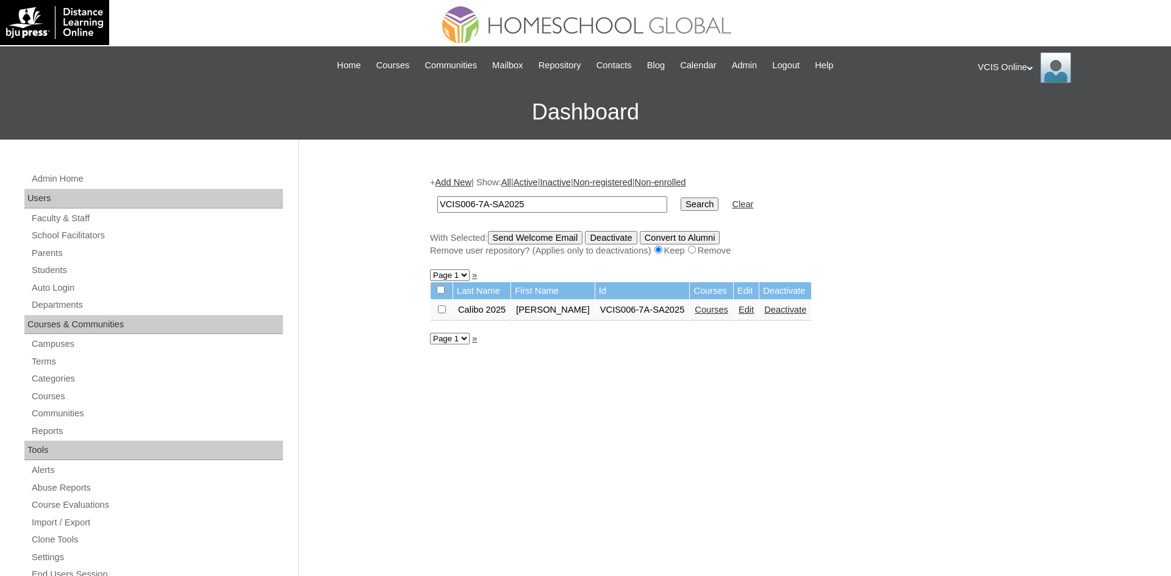 The width and height of the screenshot is (1171, 576). I want to click on span: Contacts, so click(614, 65).